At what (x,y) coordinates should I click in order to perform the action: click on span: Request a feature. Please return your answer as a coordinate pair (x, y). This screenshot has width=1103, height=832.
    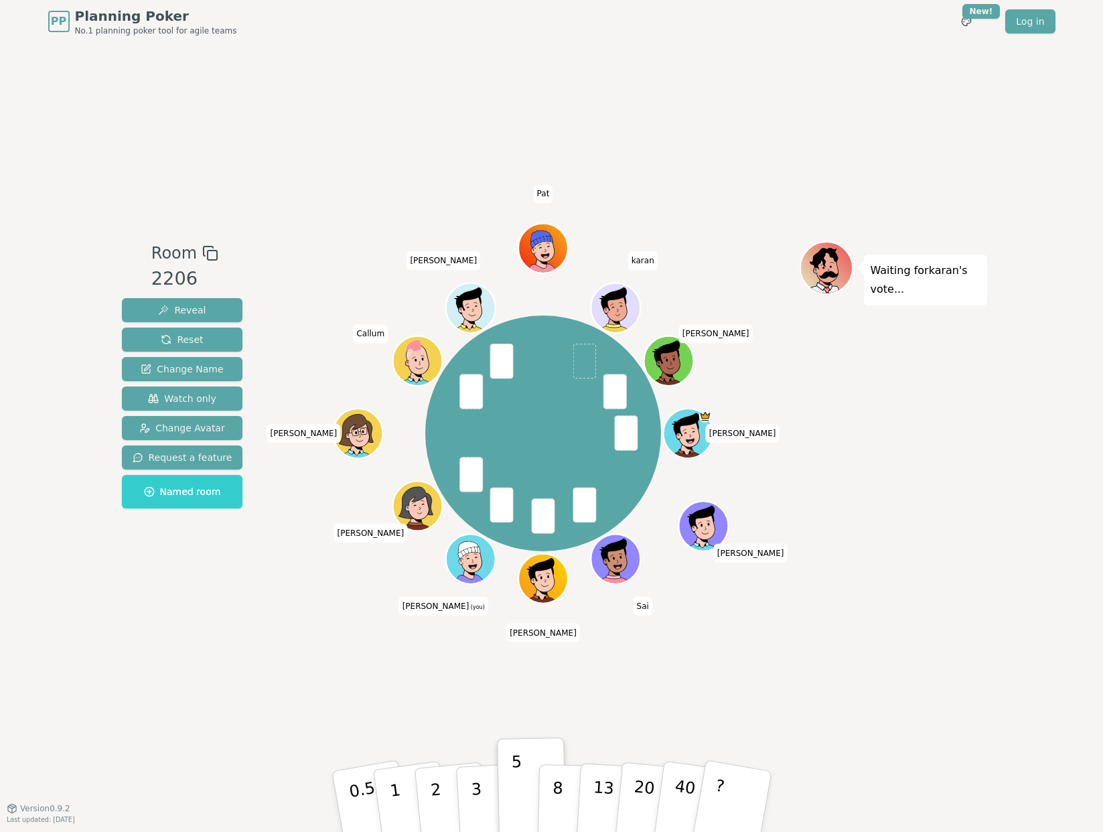
    Looking at the image, I should click on (182, 457).